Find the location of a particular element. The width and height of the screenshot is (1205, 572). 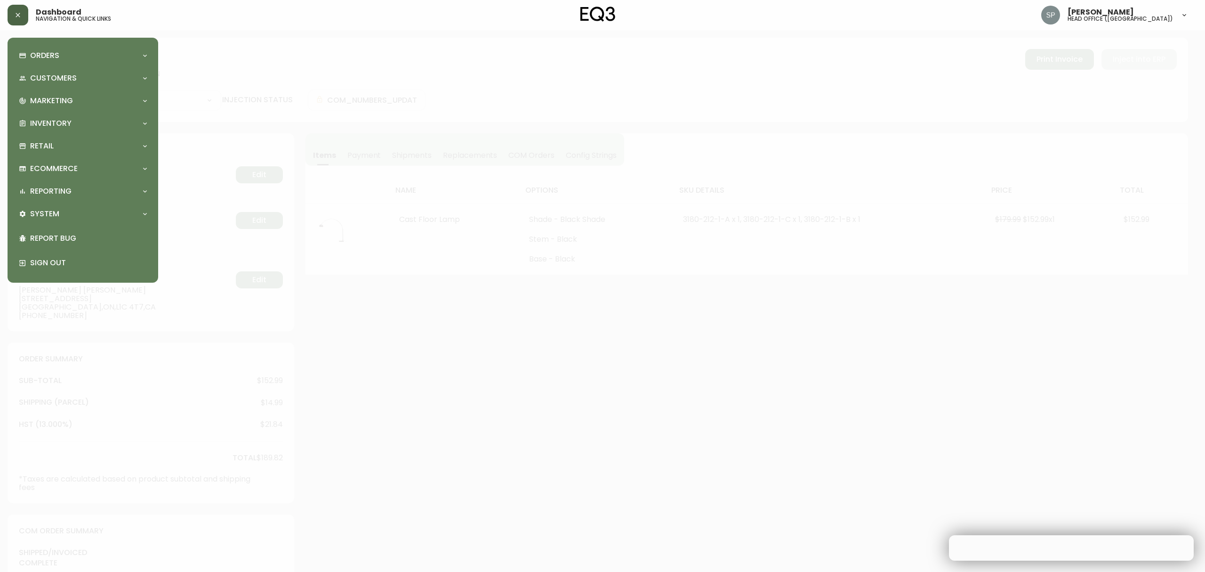

div: Marketing is located at coordinates (83, 101).